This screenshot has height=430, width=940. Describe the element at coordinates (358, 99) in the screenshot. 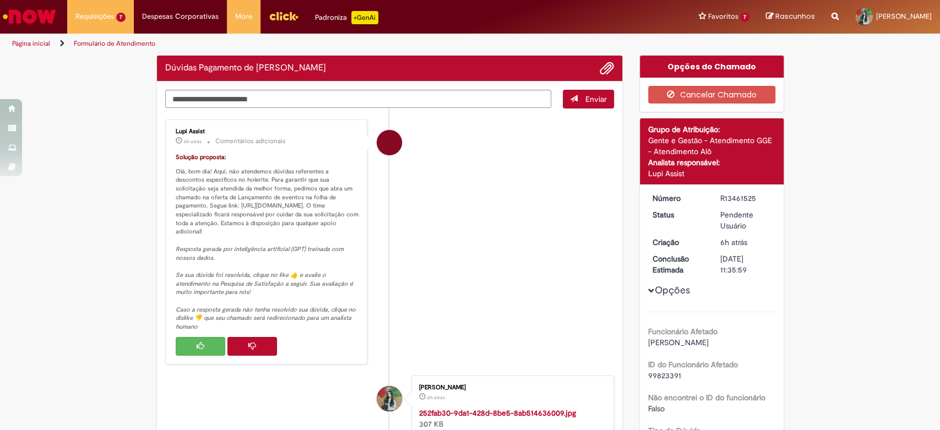

I see `textarea: Digite sua mensagem aqui...` at that location.